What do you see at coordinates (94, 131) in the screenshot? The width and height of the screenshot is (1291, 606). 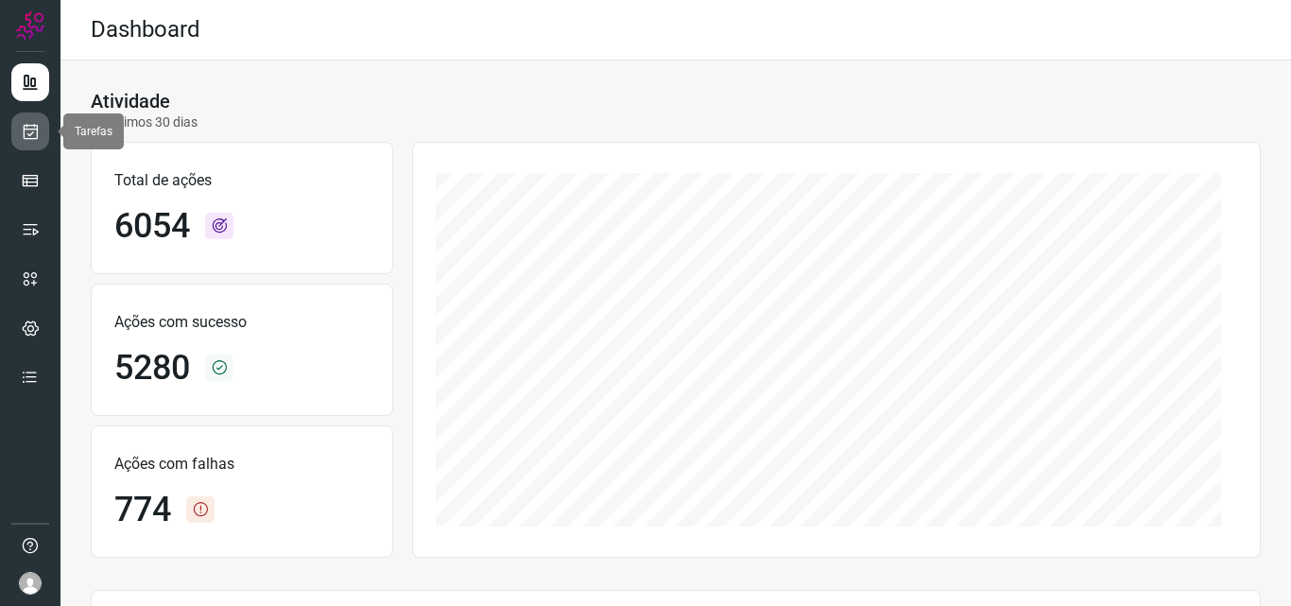 I see `span: Tarefas` at bounding box center [94, 131].